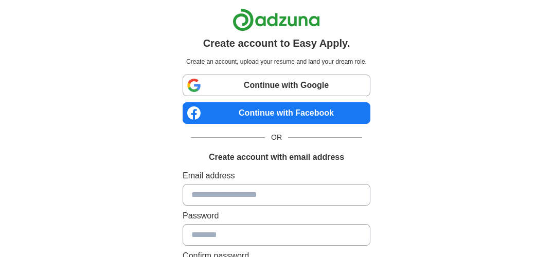 This screenshot has width=553, height=257. Describe the element at coordinates (276, 157) in the screenshot. I see `h1: Create account with email address` at that location.